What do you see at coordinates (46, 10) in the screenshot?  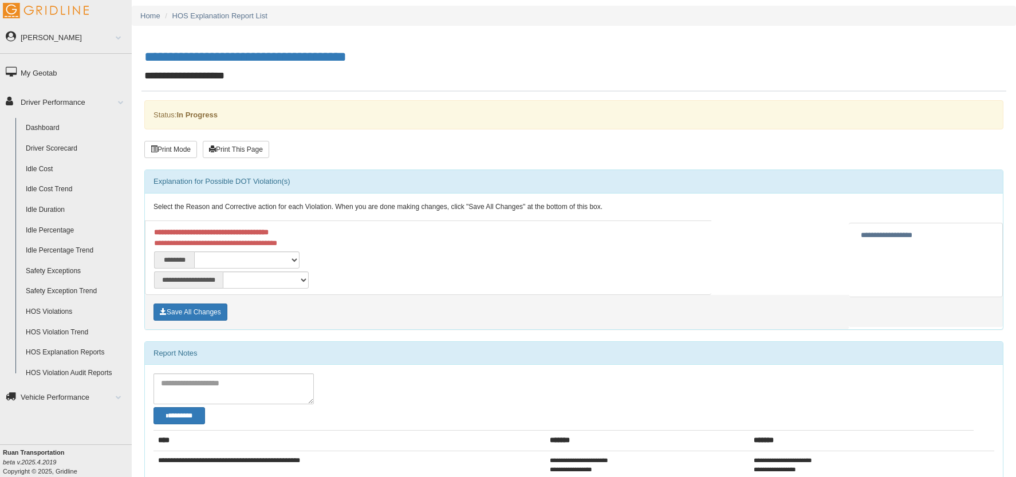 I see `img: Gridline` at bounding box center [46, 10].